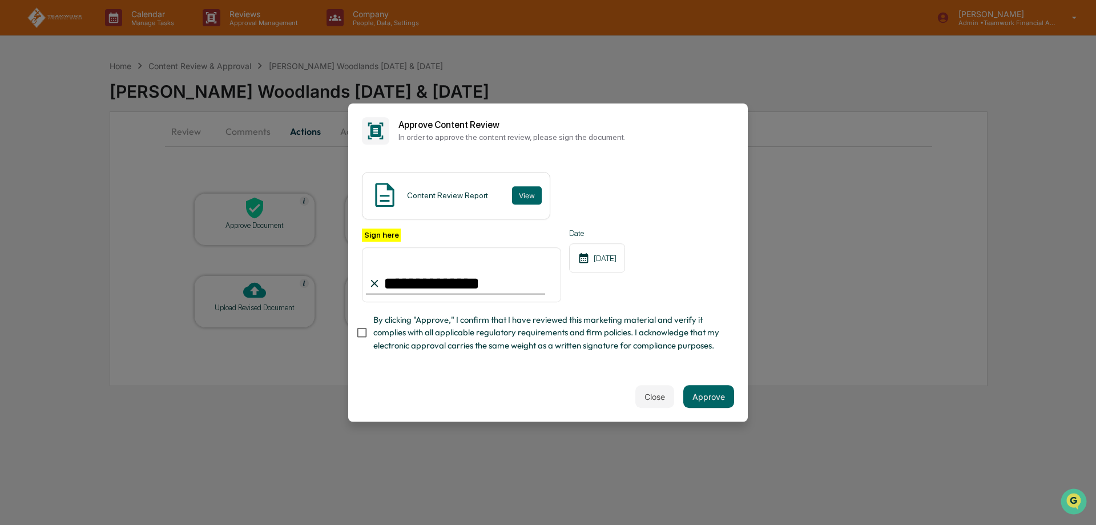 The image size is (1096, 525). I want to click on a: 🔎Data Lookup, so click(42, 171).